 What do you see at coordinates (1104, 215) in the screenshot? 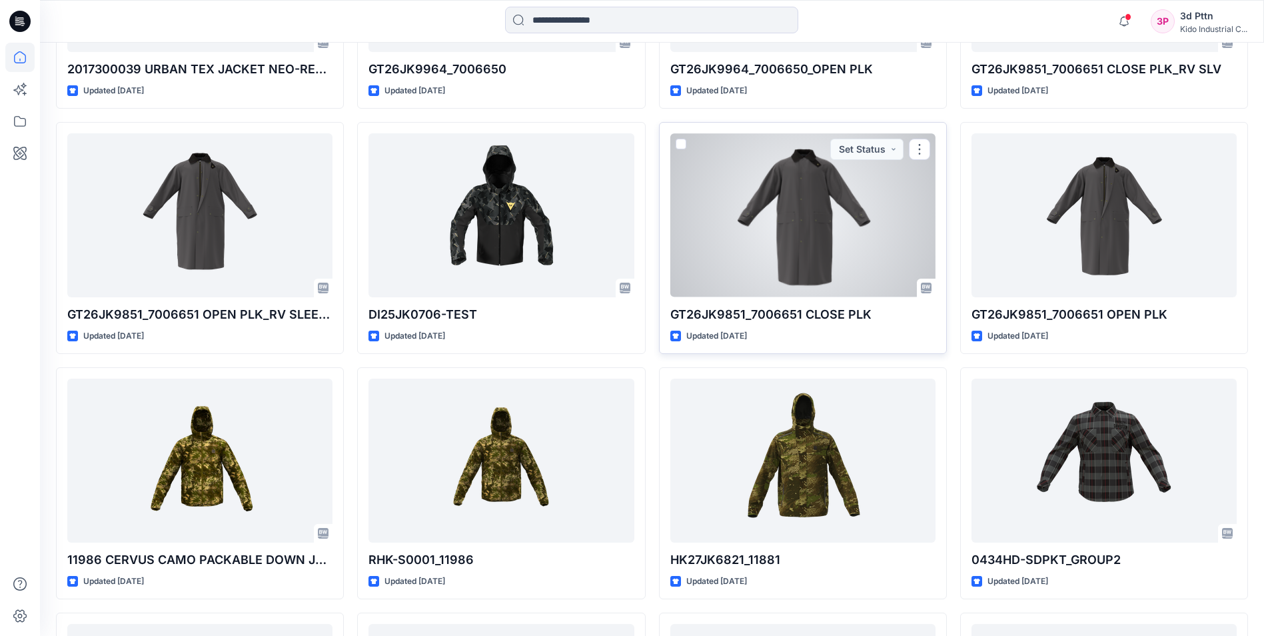
I see `a: GT26JK9851_7006651 OPEN PLK` at bounding box center [1104, 215].